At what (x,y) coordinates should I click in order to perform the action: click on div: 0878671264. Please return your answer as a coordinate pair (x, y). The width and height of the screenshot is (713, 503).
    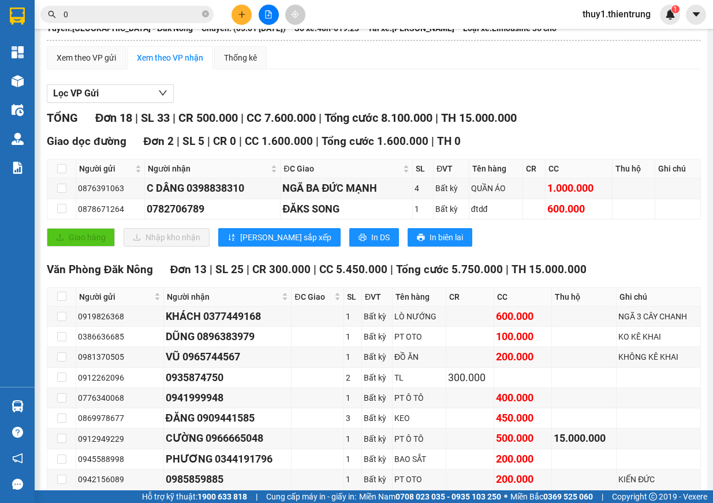
    Looking at the image, I should click on (110, 209).